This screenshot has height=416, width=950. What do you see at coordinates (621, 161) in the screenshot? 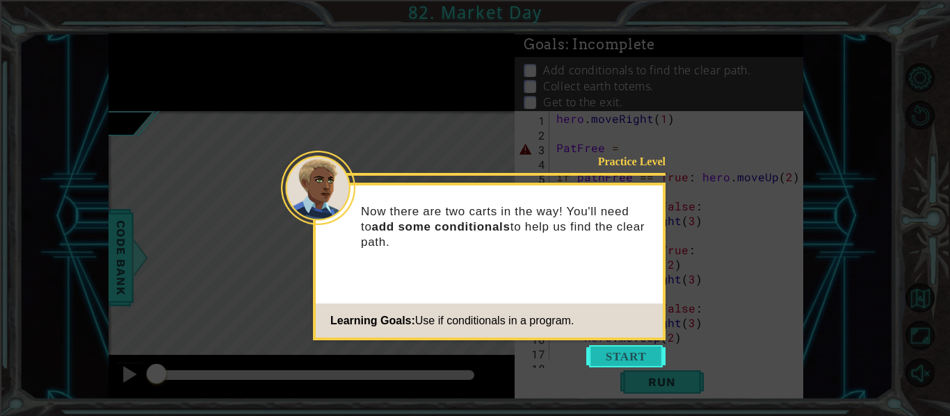
I see `div: Practice Level` at bounding box center [621, 161].